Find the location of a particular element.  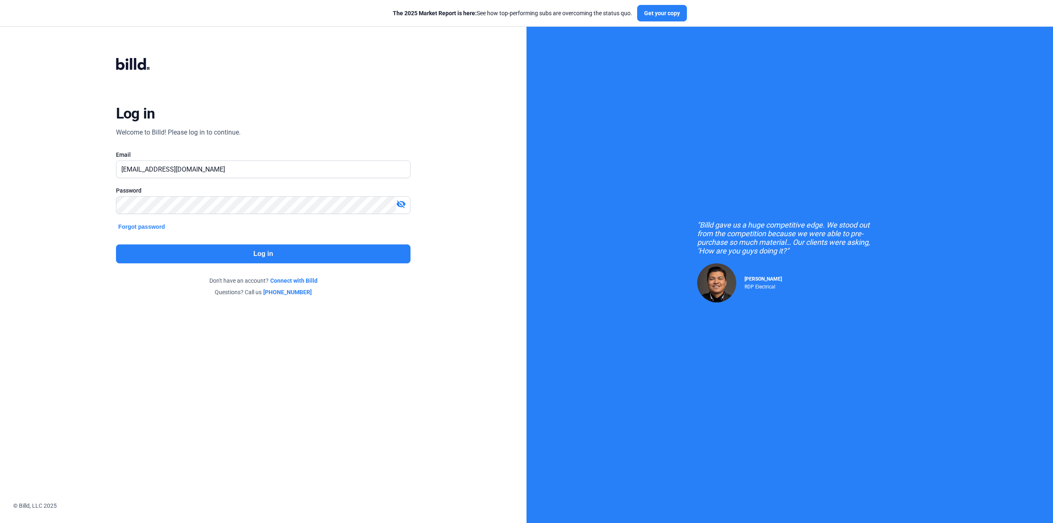

div: Password is located at coordinates (263, 191).